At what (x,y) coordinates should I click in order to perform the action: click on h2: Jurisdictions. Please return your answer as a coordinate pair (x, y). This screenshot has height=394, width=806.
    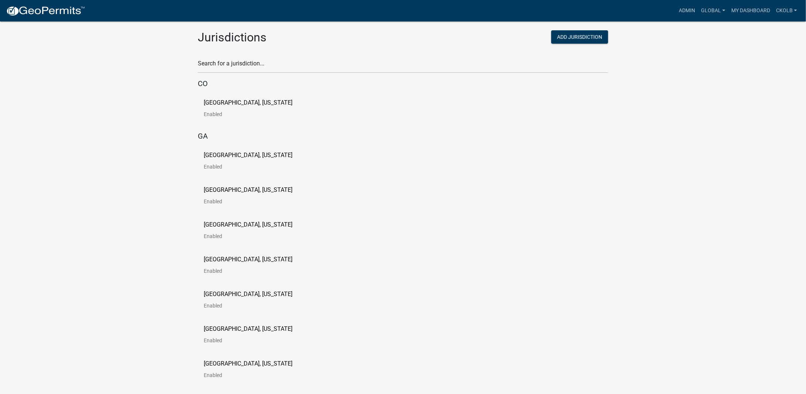
    Looking at the image, I should click on (298, 37).